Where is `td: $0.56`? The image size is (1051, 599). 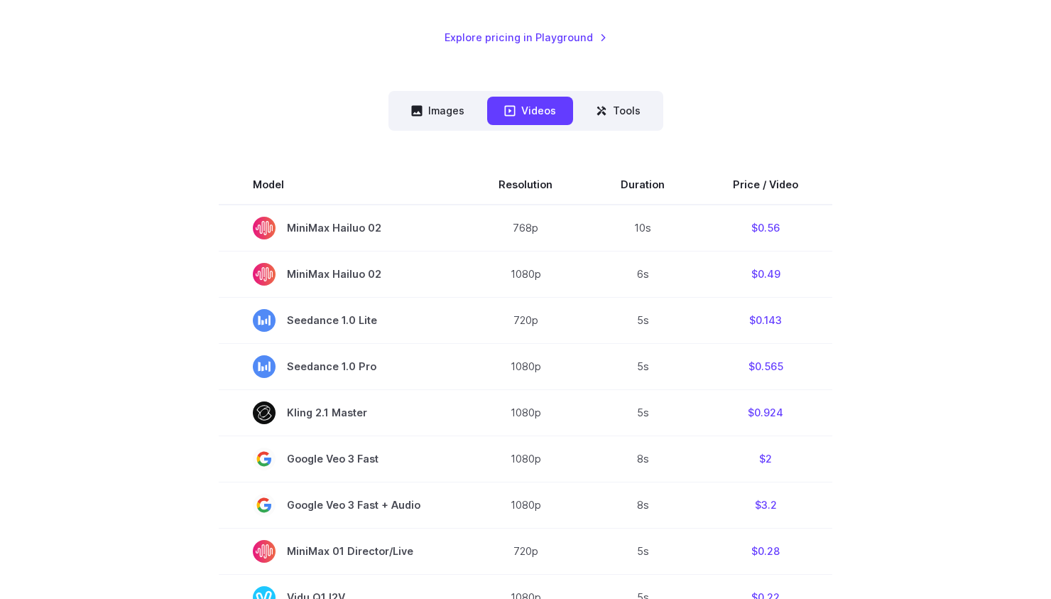 td: $0.56 is located at coordinates (766, 228).